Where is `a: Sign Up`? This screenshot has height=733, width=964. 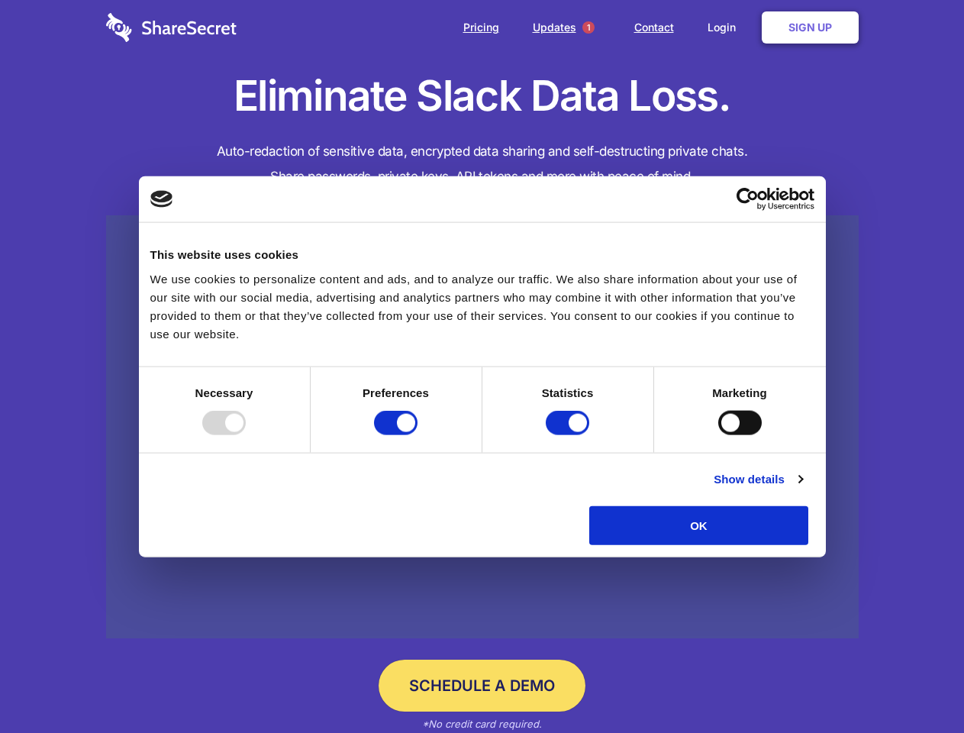
a: Sign Up is located at coordinates (810, 27).